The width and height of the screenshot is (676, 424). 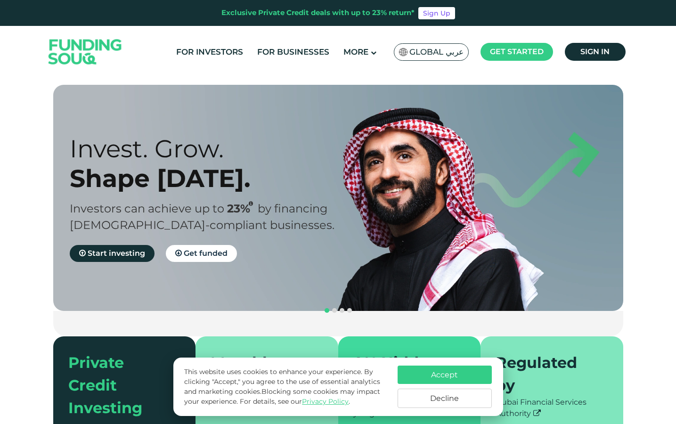 I want to click on button: Accept, so click(x=445, y=375).